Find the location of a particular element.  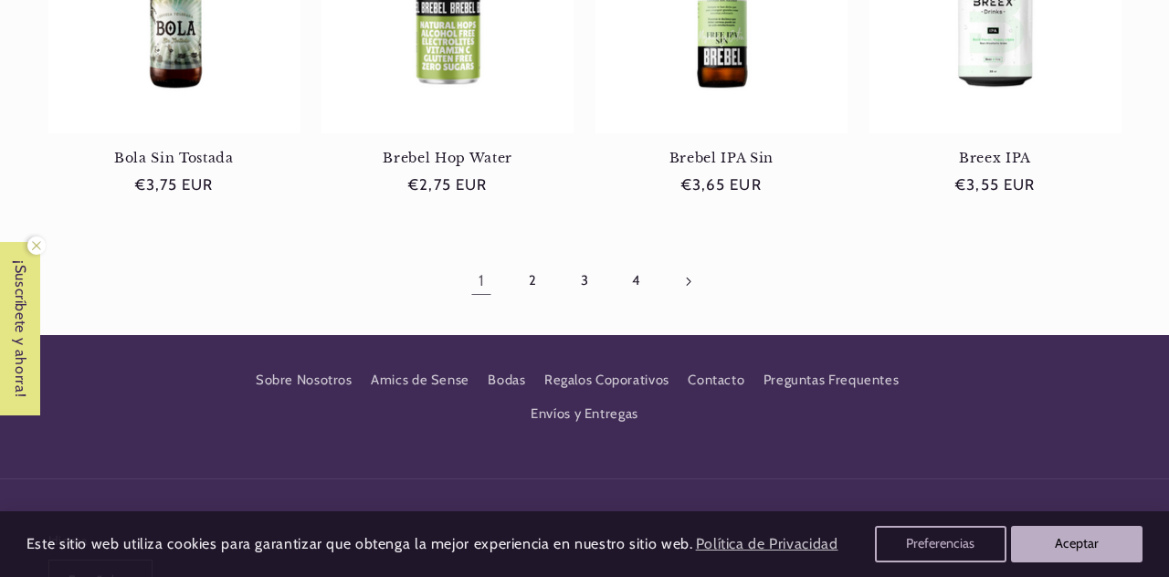

a: Sobre Nosotros is located at coordinates (304, 383).